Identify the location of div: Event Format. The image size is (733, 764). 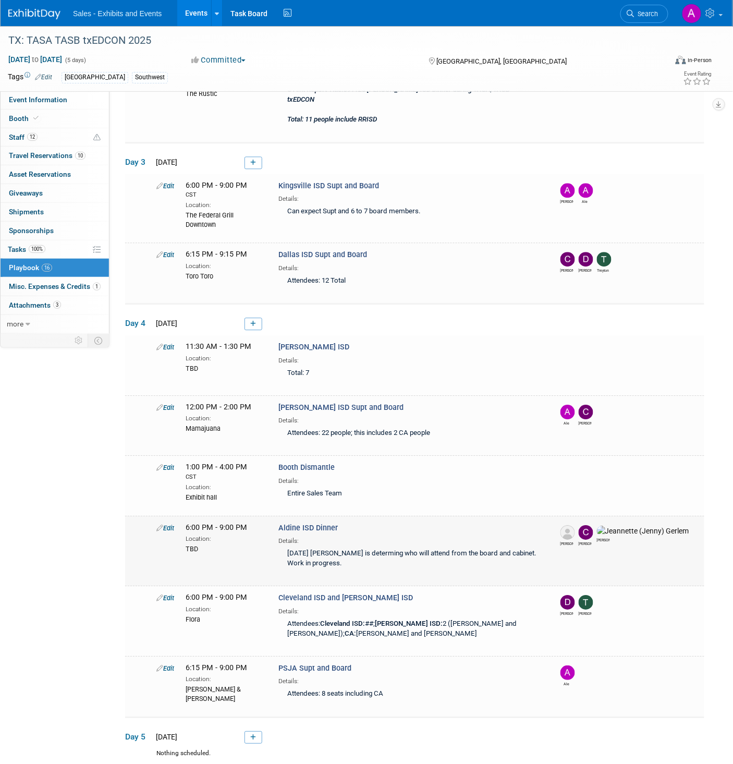
(660, 62).